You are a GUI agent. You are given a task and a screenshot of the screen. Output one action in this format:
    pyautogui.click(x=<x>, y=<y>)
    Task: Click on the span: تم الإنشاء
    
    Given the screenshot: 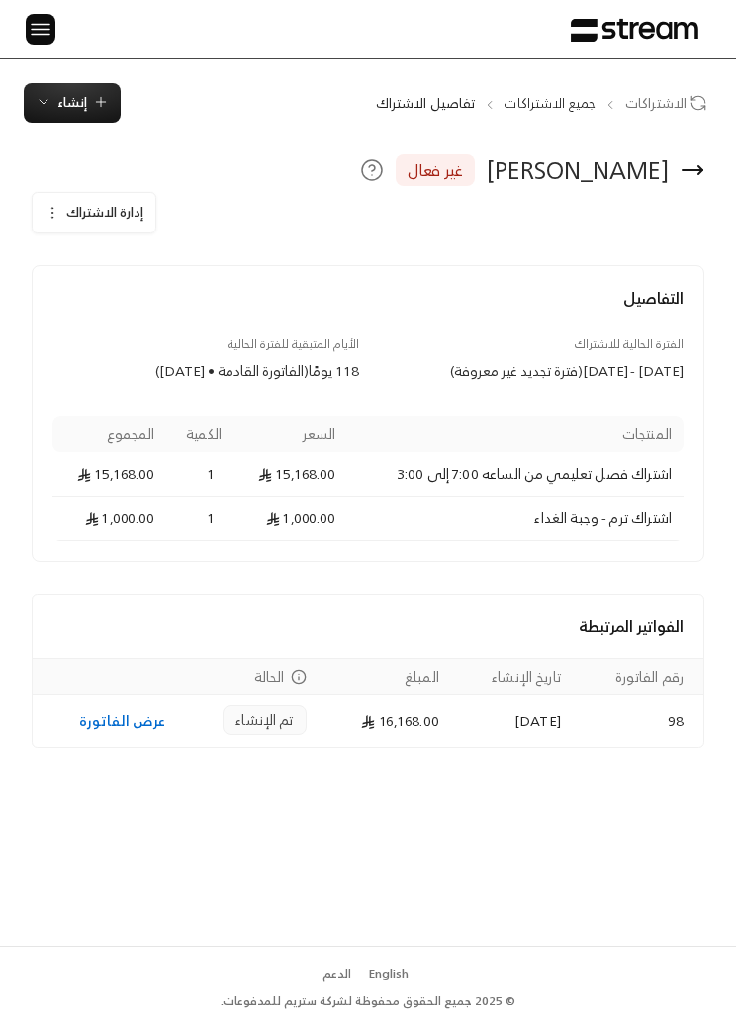 What is the action you would take?
    pyautogui.click(x=264, y=720)
    